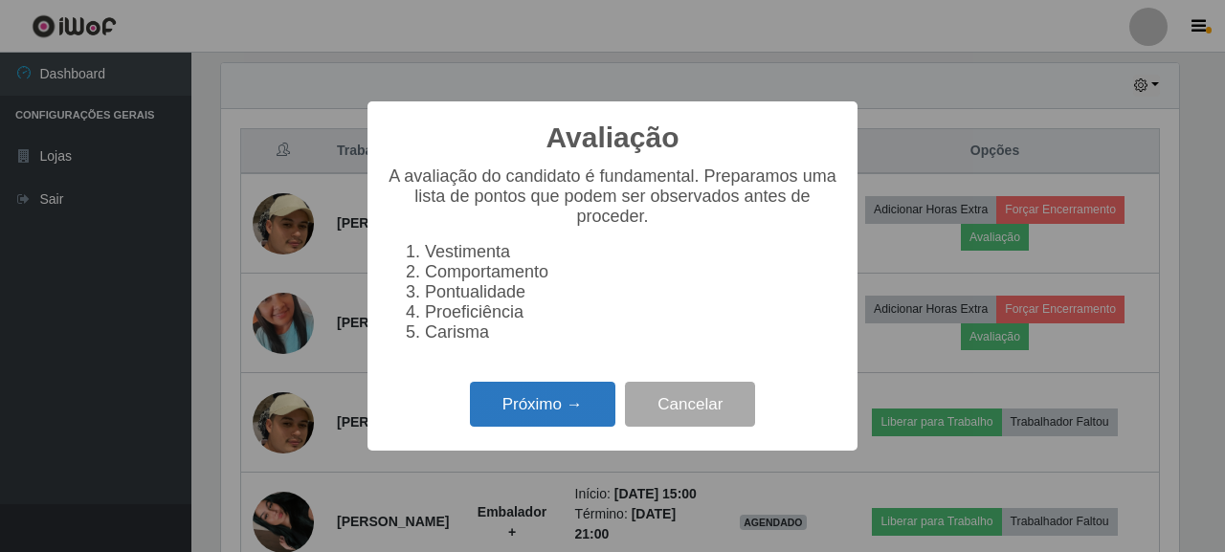 The width and height of the screenshot is (1225, 552). I want to click on li: Pontualidade, so click(632, 292).